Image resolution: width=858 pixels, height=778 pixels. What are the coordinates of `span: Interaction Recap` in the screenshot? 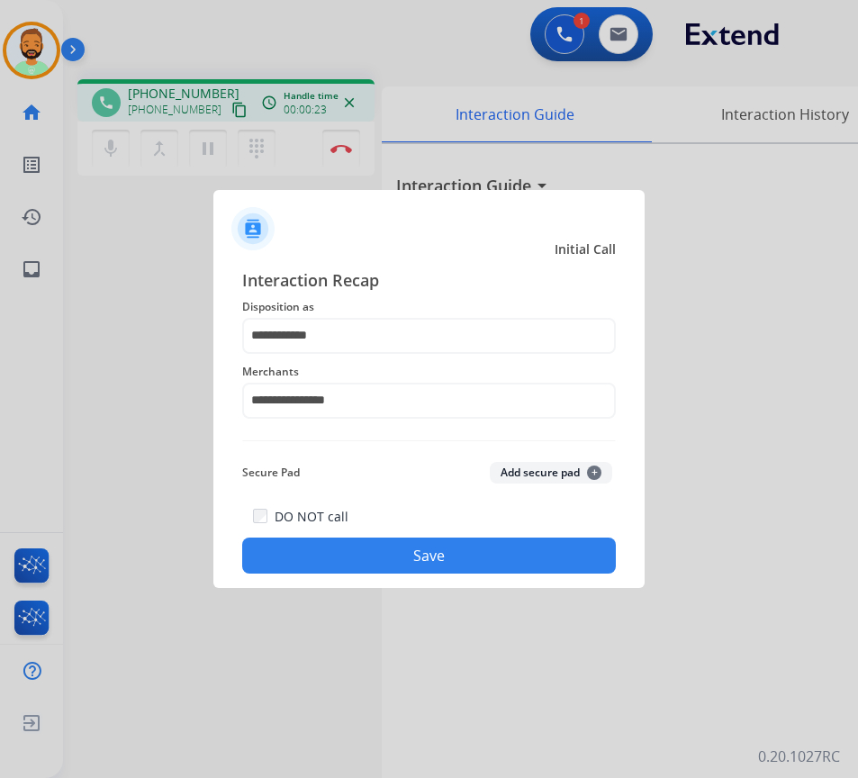 It's located at (428, 282).